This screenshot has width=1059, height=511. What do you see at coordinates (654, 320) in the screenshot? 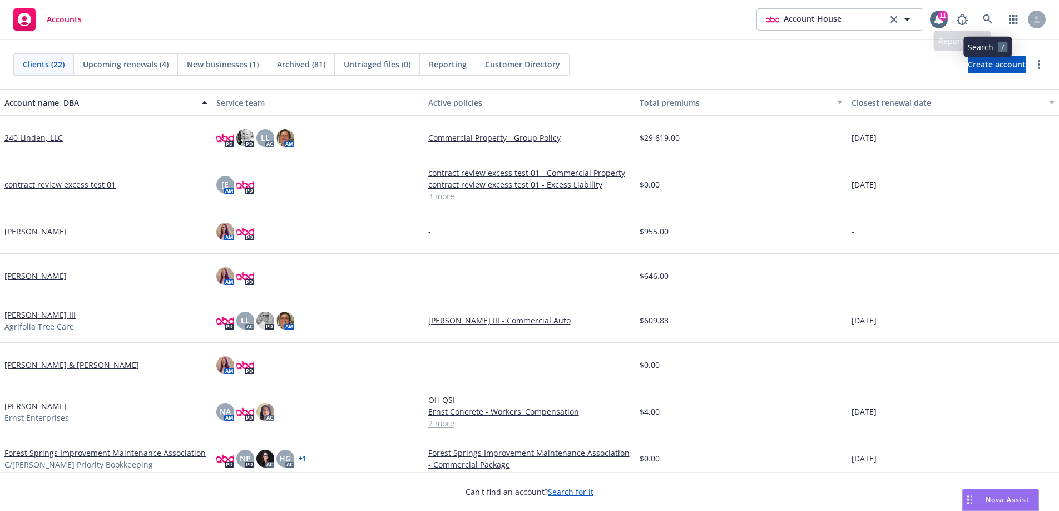
I see `span: $609.88` at bounding box center [654, 320].